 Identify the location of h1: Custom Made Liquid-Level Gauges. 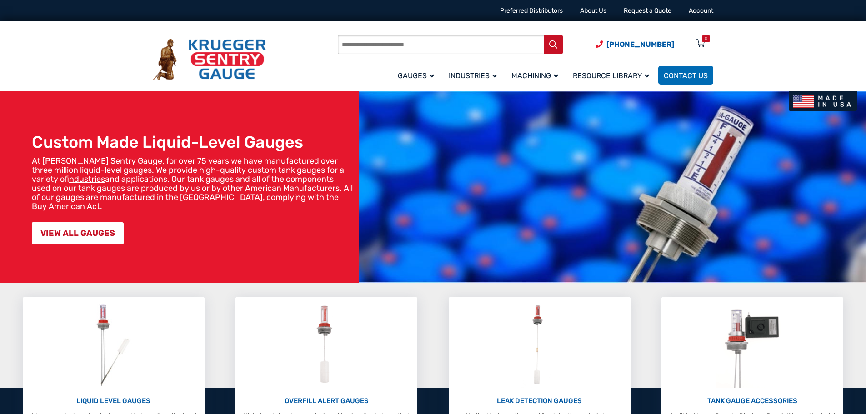
(193, 142).